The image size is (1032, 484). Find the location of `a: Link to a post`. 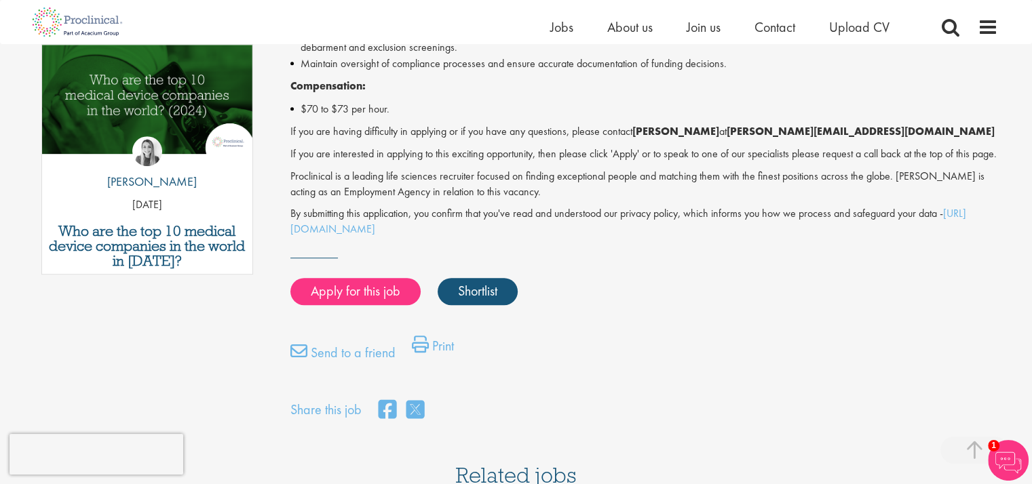

a: Link to a post is located at coordinates (147, 104).